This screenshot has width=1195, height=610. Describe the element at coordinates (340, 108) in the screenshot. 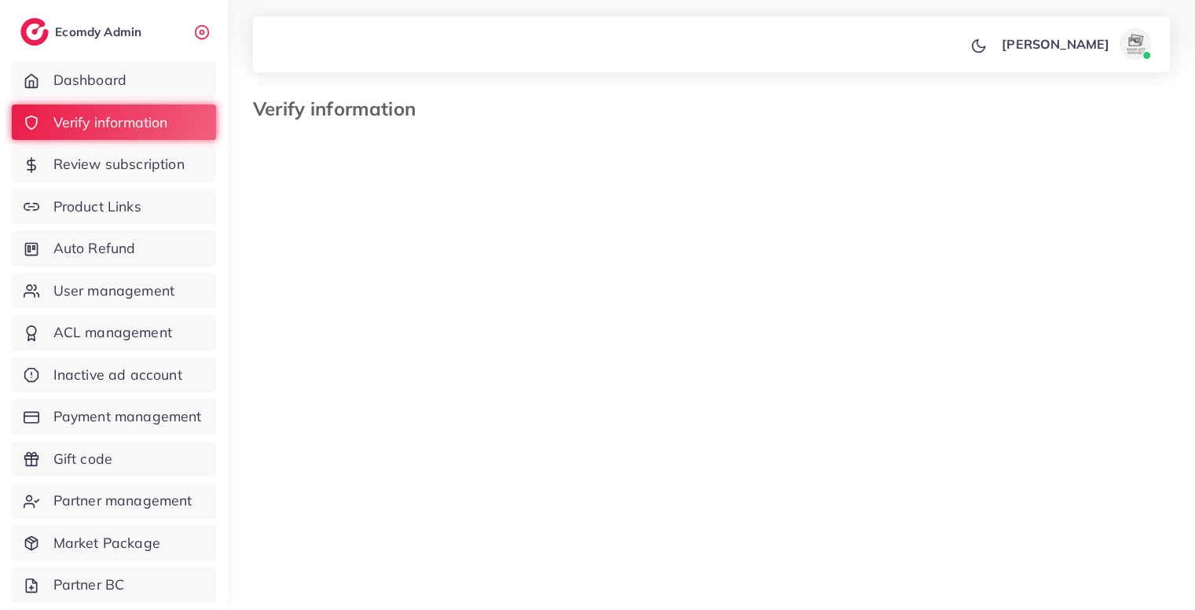

I see `h3: Verify information` at that location.